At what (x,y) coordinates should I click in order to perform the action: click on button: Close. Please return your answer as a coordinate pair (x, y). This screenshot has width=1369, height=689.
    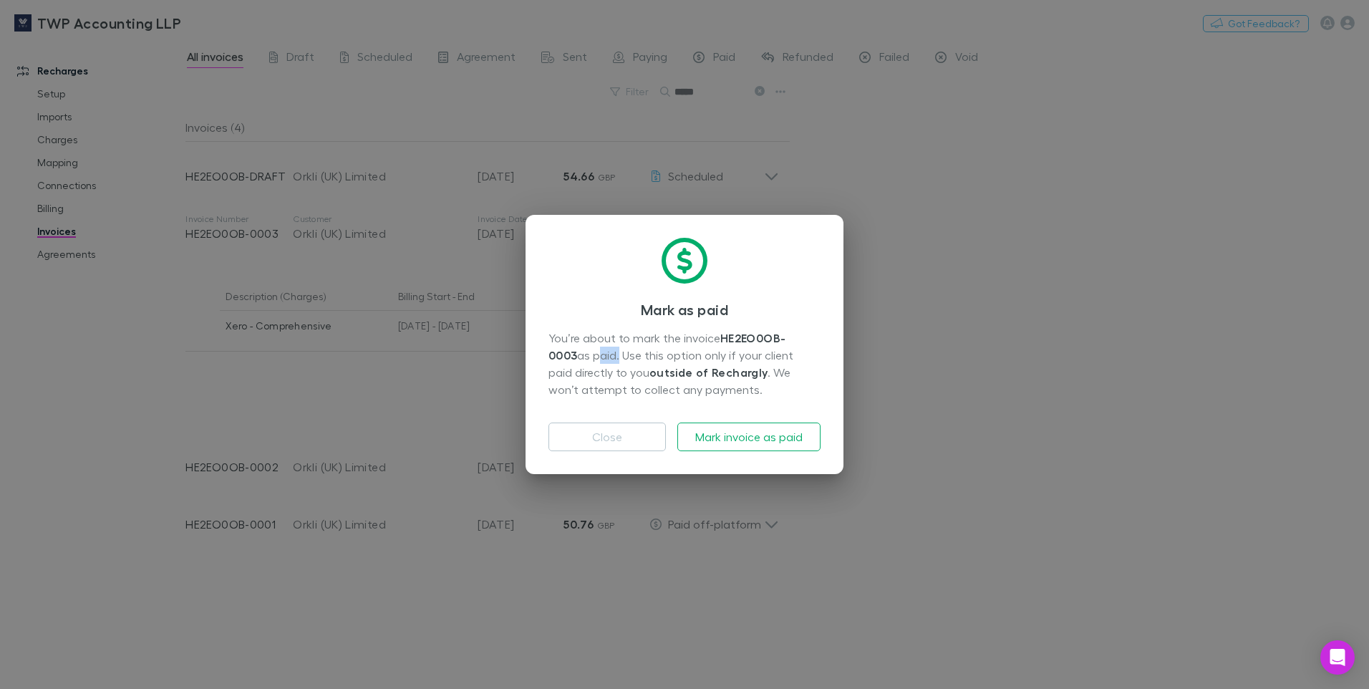
    Looking at the image, I should click on (607, 437).